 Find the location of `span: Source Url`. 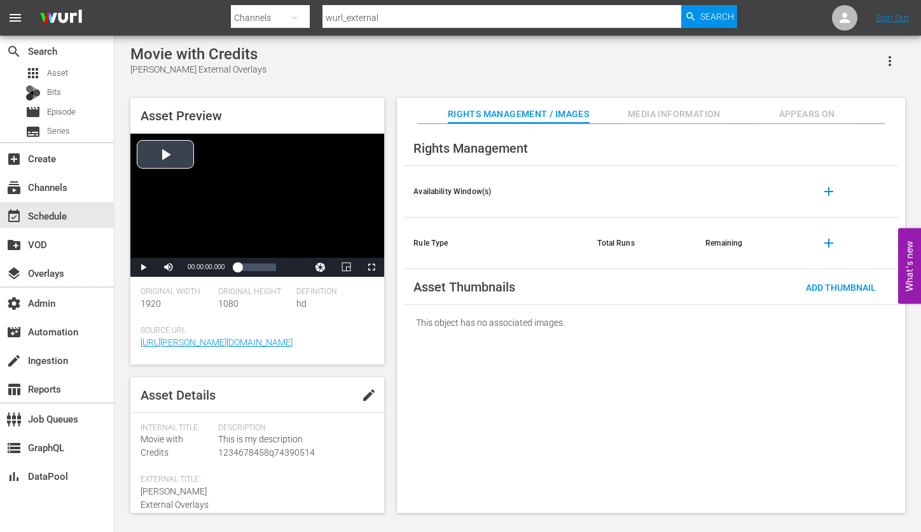

span: Source Url is located at coordinates (254, 331).